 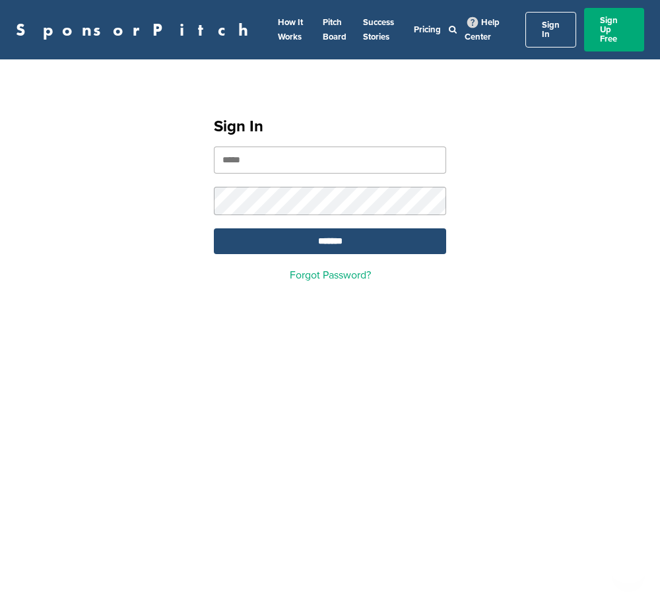 What do you see at coordinates (136, 30) in the screenshot?
I see `a: SponsorPitch` at bounding box center [136, 30].